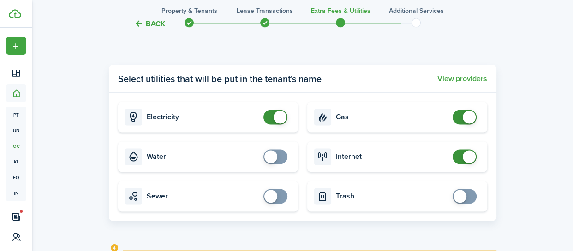 The image size is (573, 251). Describe the element at coordinates (16, 46) in the screenshot. I see `button: Open menu` at that location.